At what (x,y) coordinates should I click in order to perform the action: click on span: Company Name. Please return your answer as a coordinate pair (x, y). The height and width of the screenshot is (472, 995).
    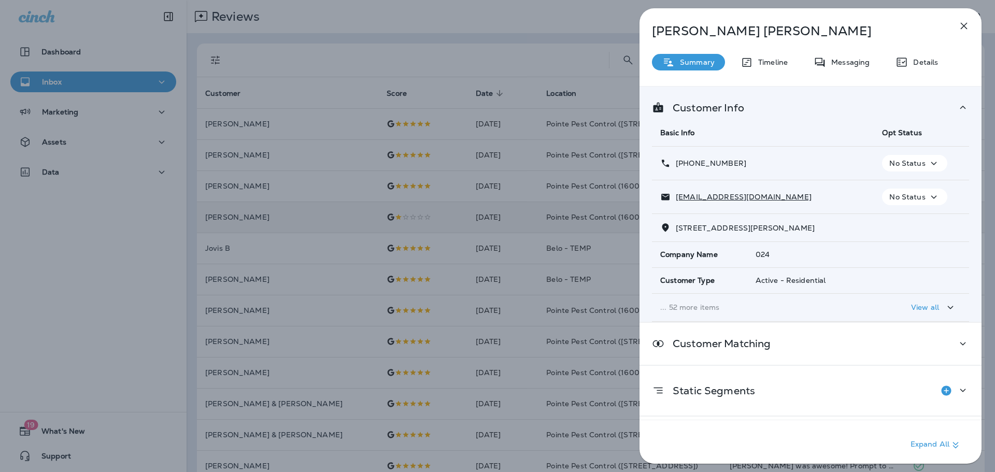
    Looking at the image, I should click on (689, 254).